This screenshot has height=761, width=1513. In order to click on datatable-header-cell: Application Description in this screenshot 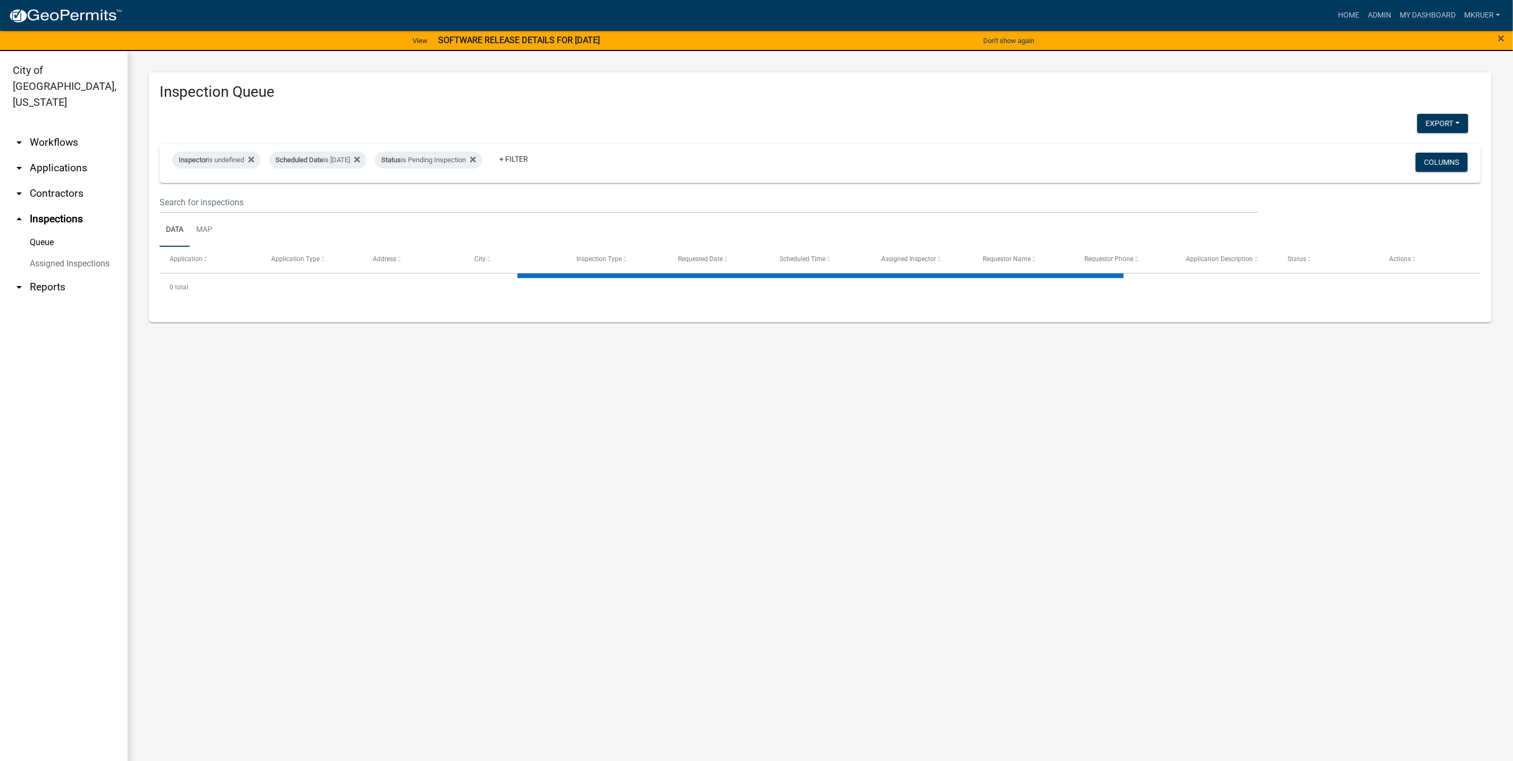, I will do `click(1226, 260)`.